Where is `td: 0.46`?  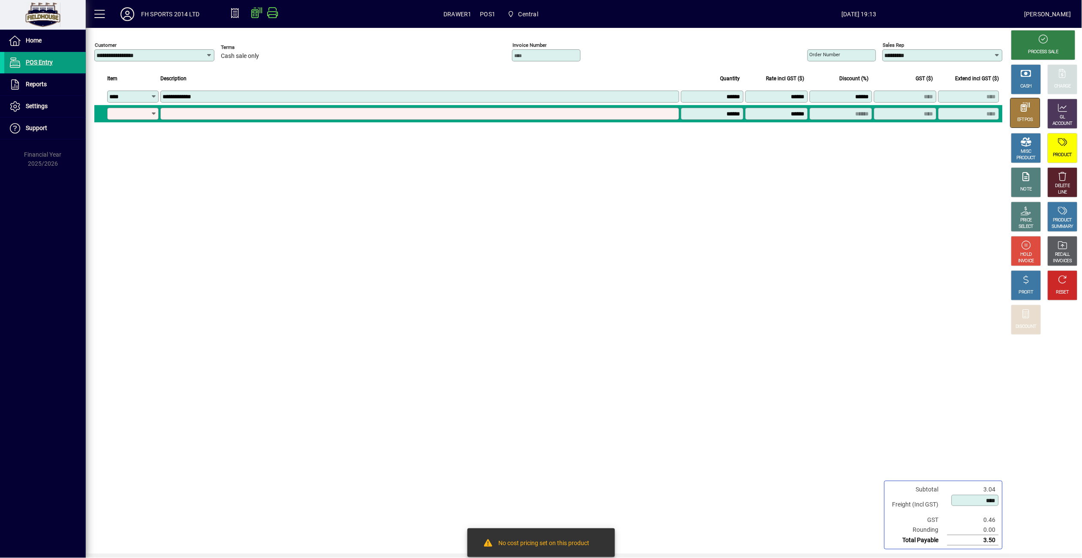 td: 0.46 is located at coordinates (973, 519).